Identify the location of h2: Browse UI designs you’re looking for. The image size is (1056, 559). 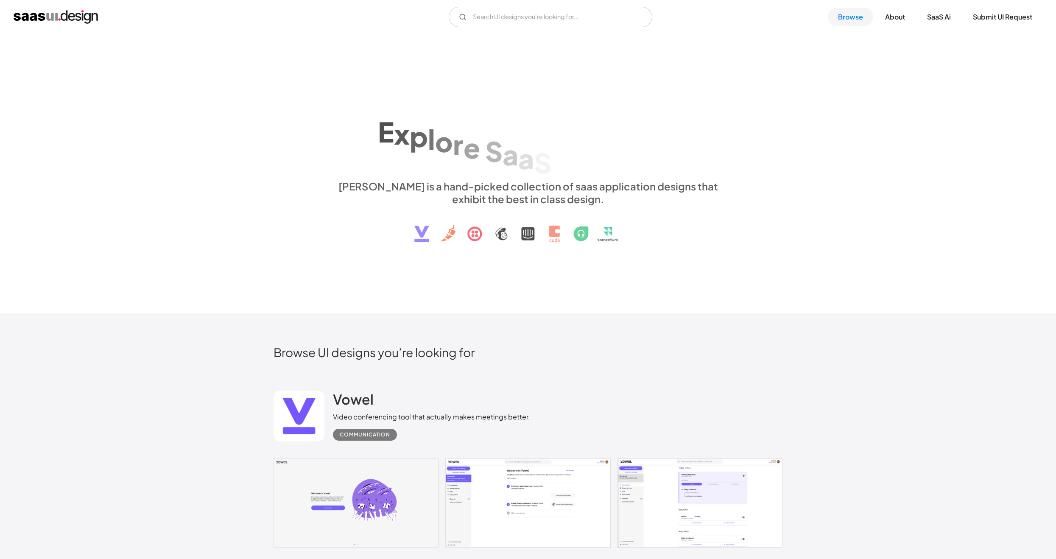
(528, 352).